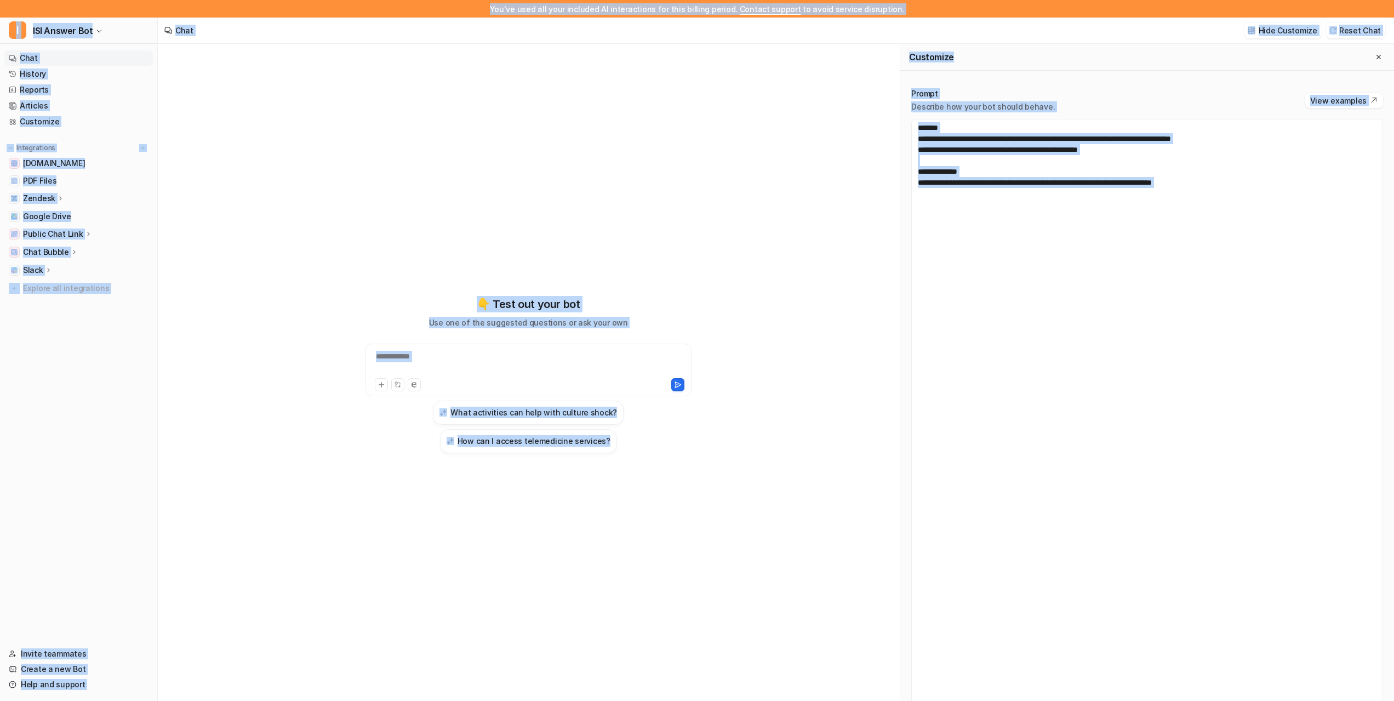 This screenshot has height=701, width=1394. I want to click on img: www.internationalstudentinsurance.com, so click(14, 163).